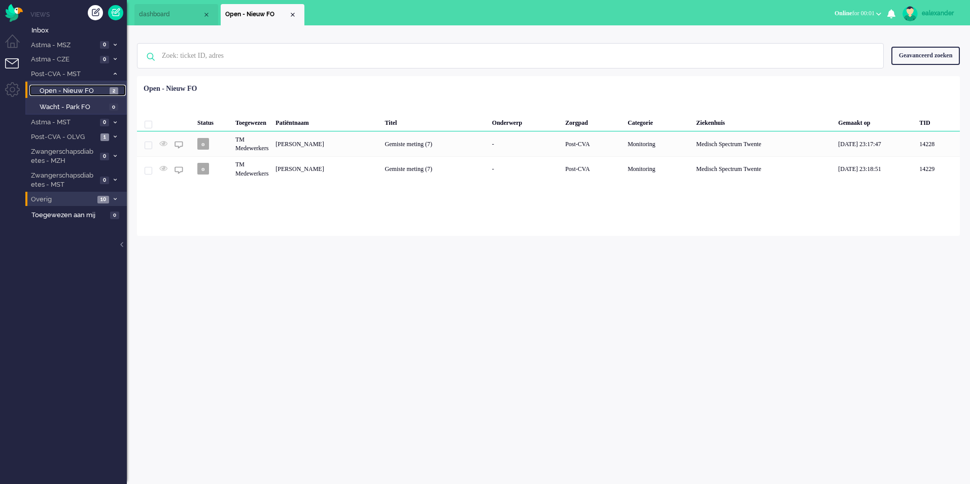 The height and width of the screenshot is (484, 970). I want to click on span: Overig, so click(62, 199).